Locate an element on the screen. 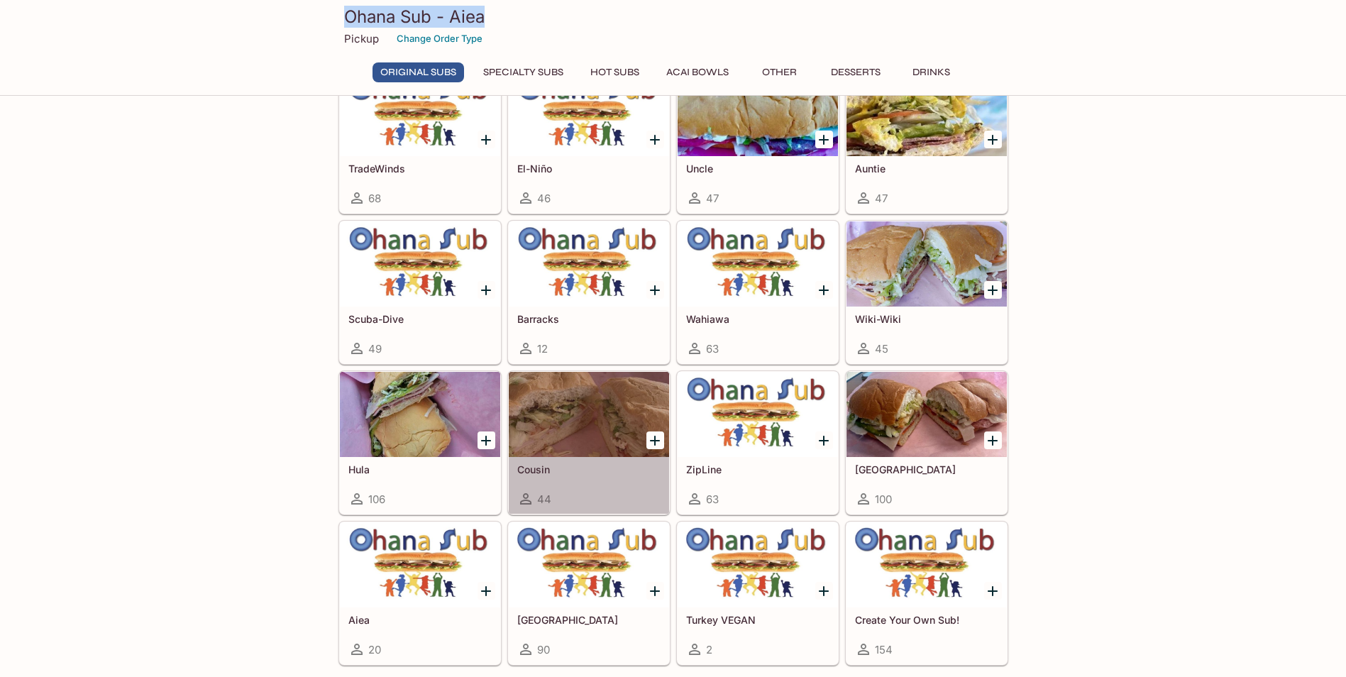  button: Desserts is located at coordinates (856, 72).